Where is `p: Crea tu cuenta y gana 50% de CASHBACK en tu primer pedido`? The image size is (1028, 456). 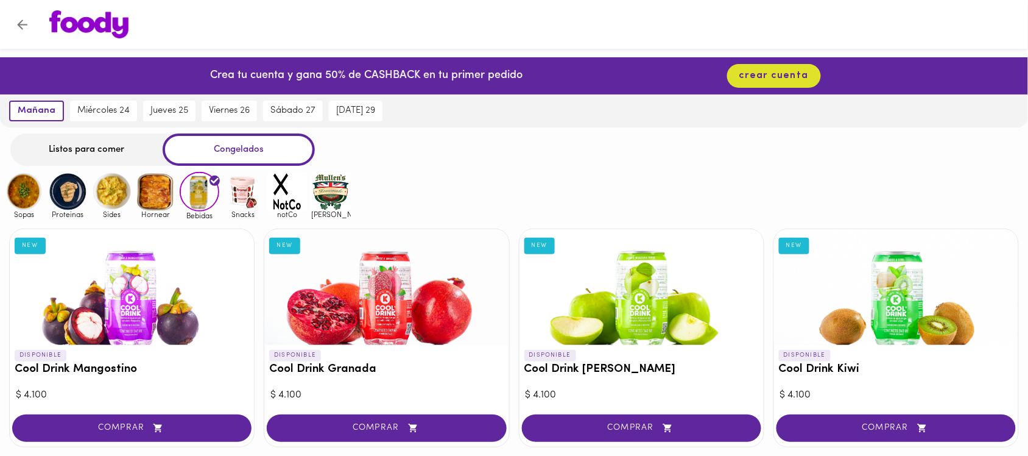 p: Crea tu cuenta y gana 50% de CASHBACK en tu primer pedido is located at coordinates (366, 76).